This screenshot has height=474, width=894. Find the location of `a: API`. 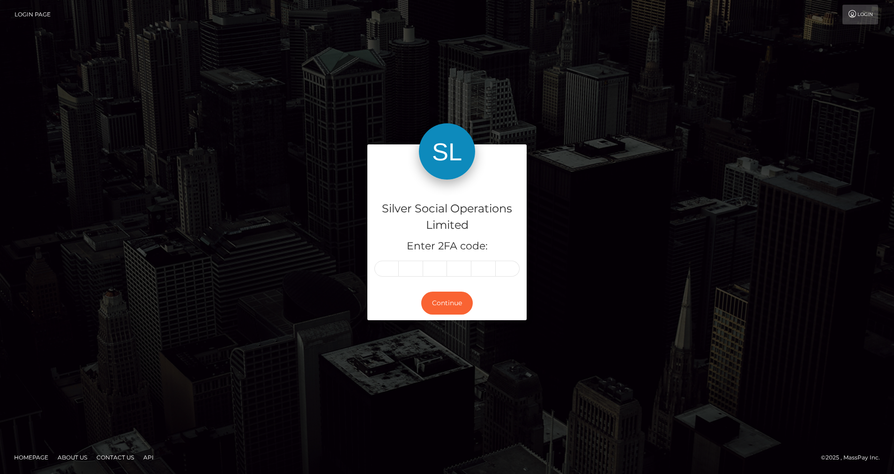

a: API is located at coordinates (148, 457).